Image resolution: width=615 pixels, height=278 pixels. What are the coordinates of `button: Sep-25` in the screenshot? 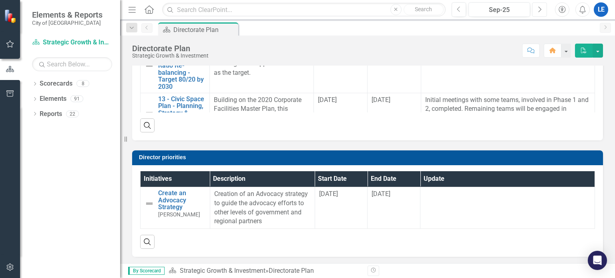 It's located at (499, 10).